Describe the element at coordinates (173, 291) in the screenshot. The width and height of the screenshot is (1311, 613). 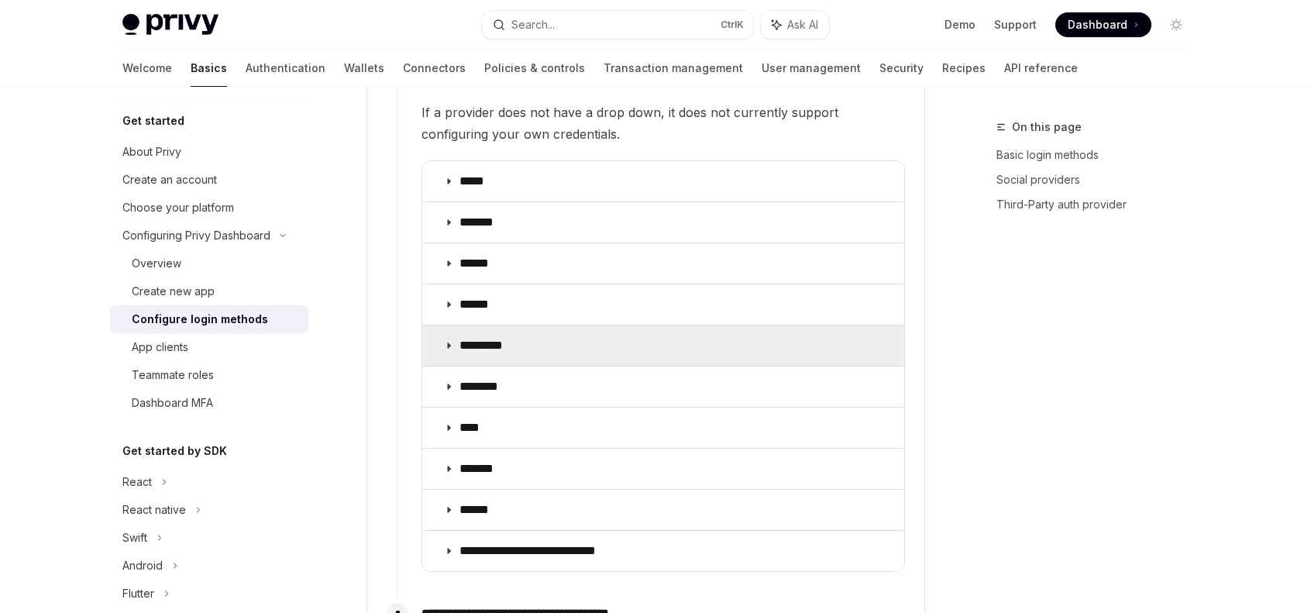
I see `div: Create new app` at that location.